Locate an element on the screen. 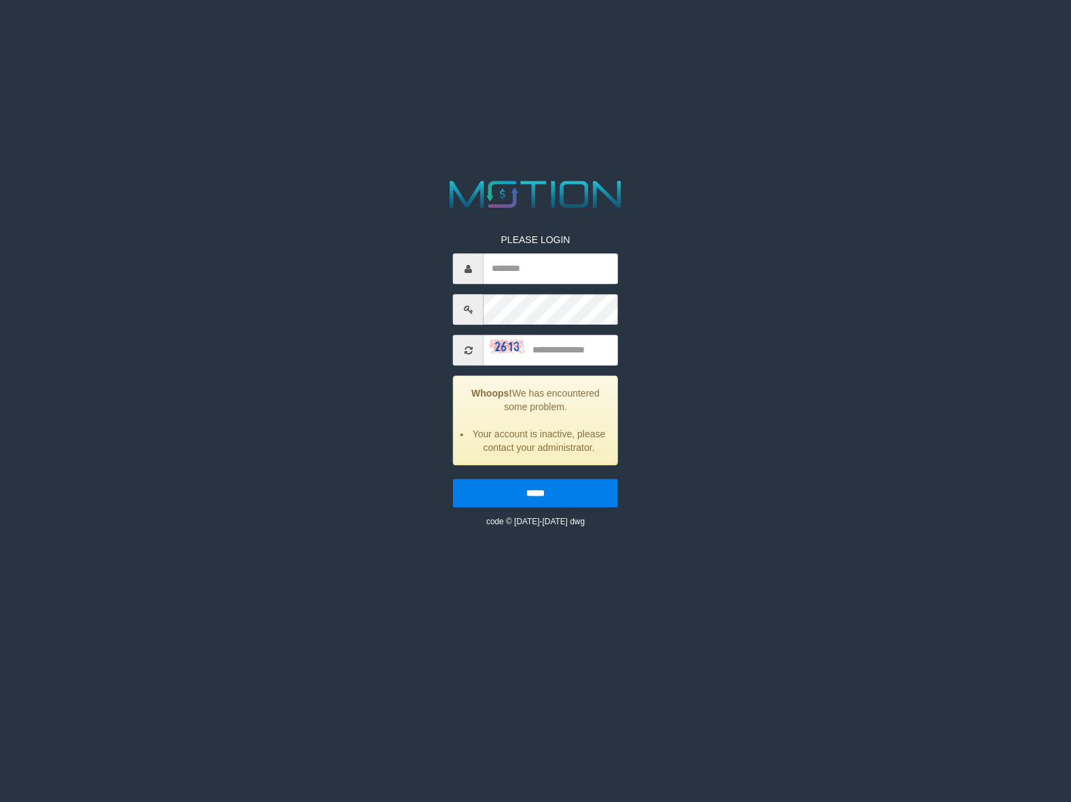 The width and height of the screenshot is (1071, 802). li: Your account is inactive, please contact your administrator. is located at coordinates (539, 441).